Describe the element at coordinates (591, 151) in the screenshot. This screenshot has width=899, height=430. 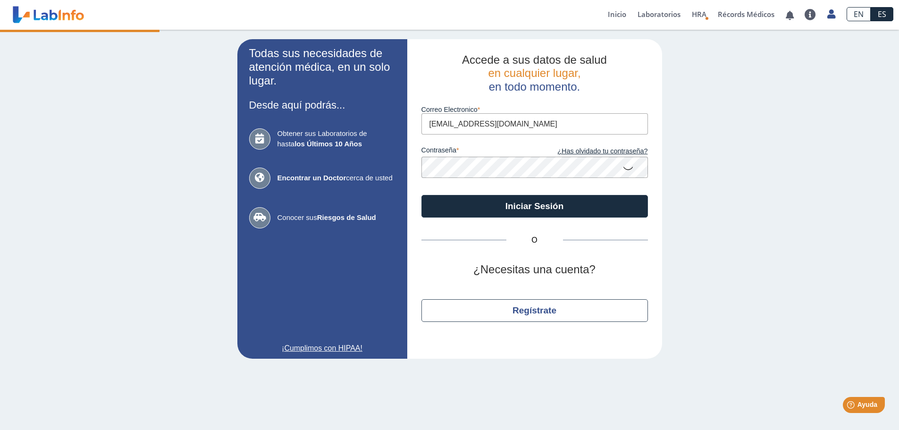
I see `a: ¿Has olvidado tu contraseña?` at that location.